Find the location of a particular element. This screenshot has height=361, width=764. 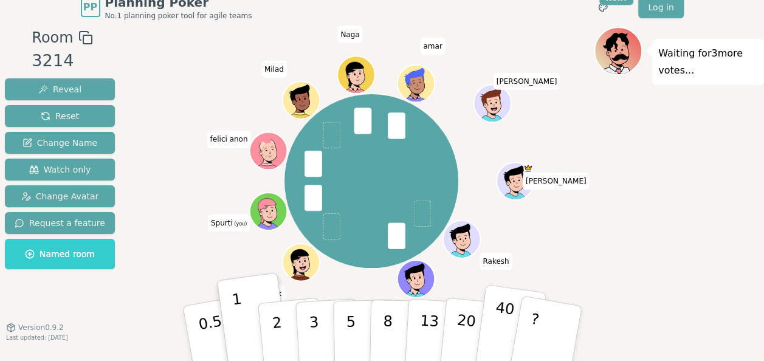

button: Reset is located at coordinates (60, 116).